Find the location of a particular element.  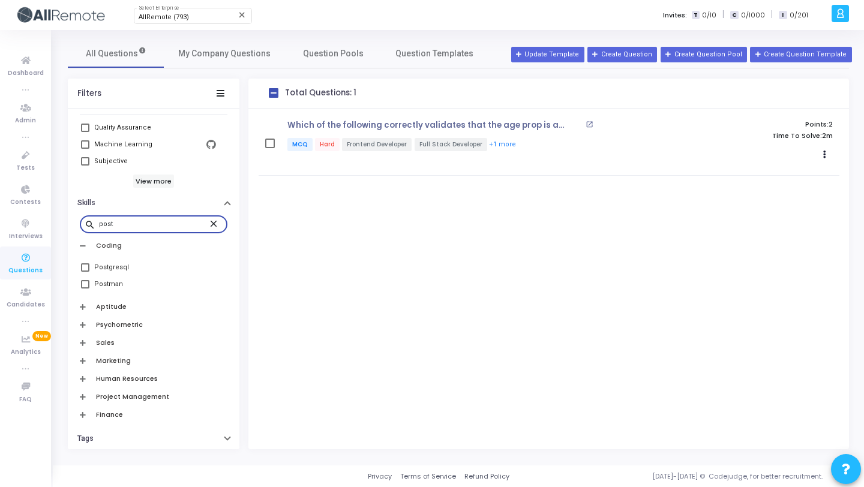

p: Time To Solve: is located at coordinates (746, 136).